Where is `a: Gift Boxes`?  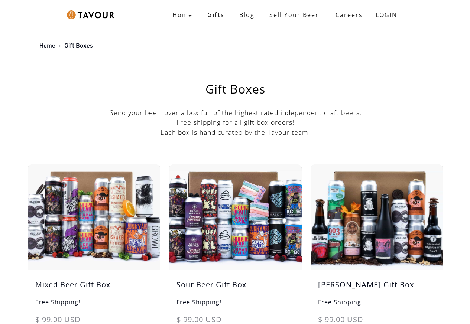 a: Gift Boxes is located at coordinates (78, 46).